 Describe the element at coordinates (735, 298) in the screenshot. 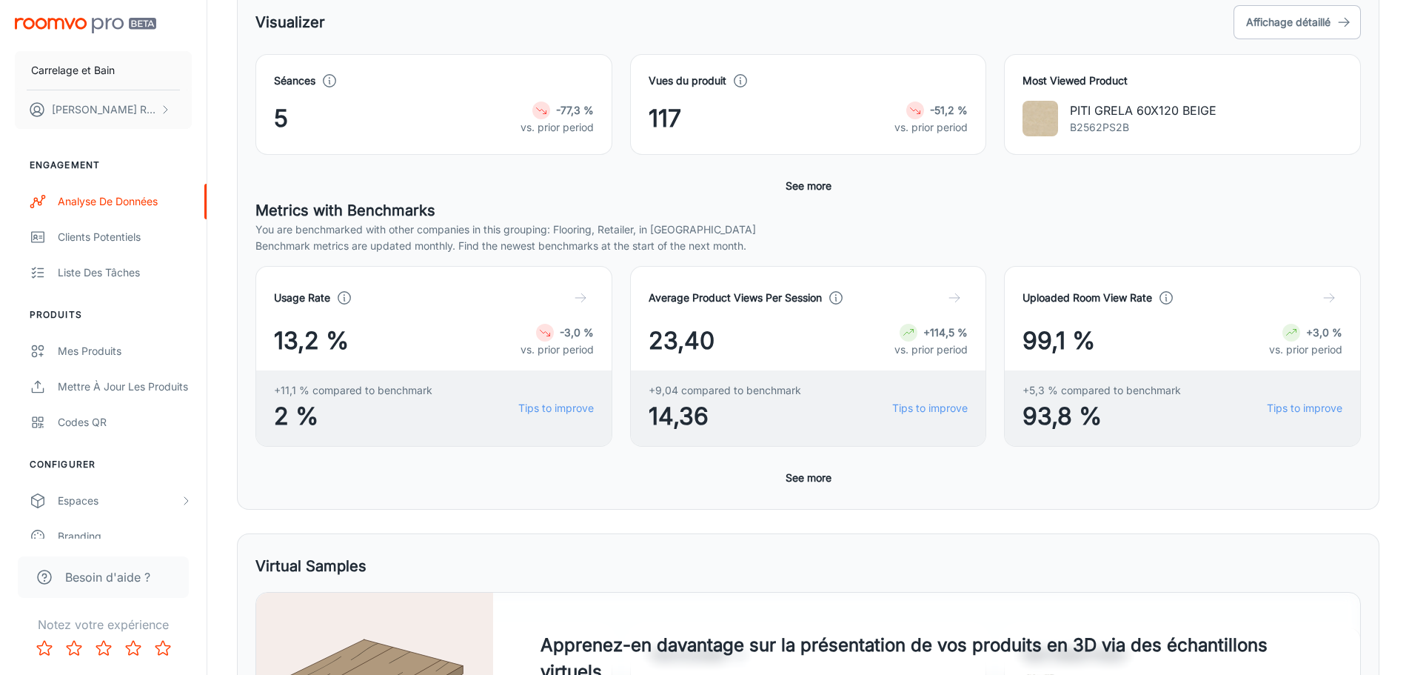

I see `h4: Average Product Views Per Session` at that location.